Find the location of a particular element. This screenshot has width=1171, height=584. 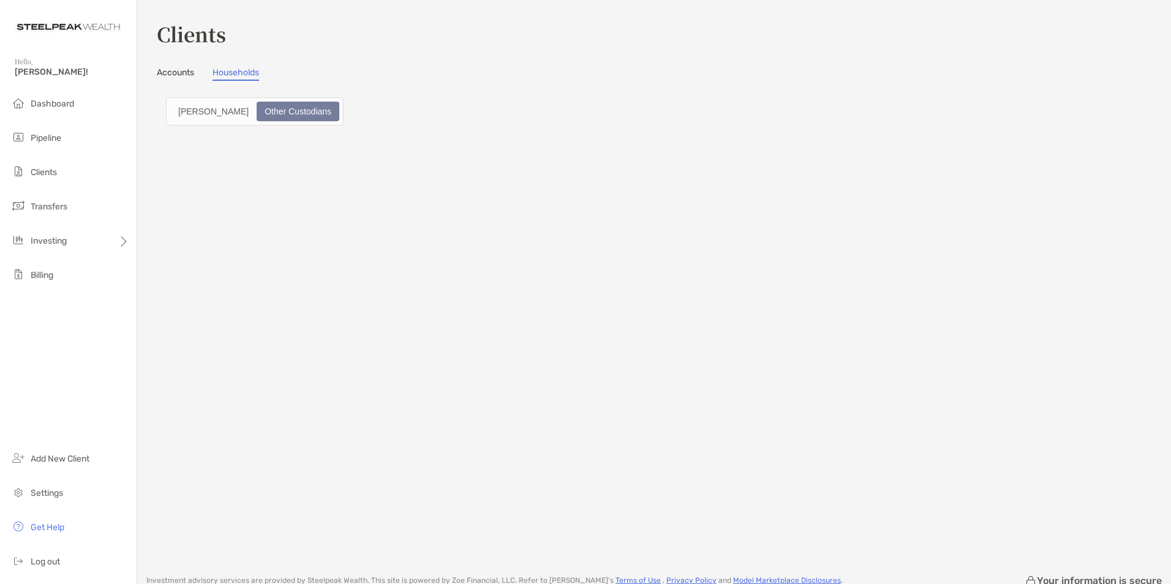

img: dashboard icon is located at coordinates (18, 103).